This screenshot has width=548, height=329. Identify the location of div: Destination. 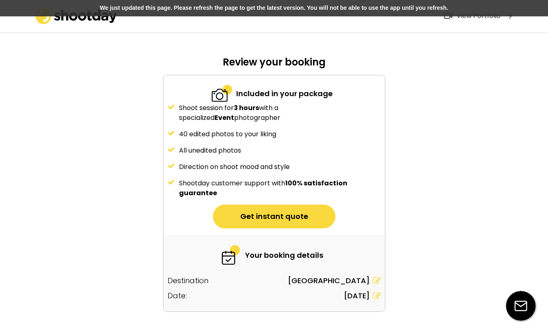
(188, 280).